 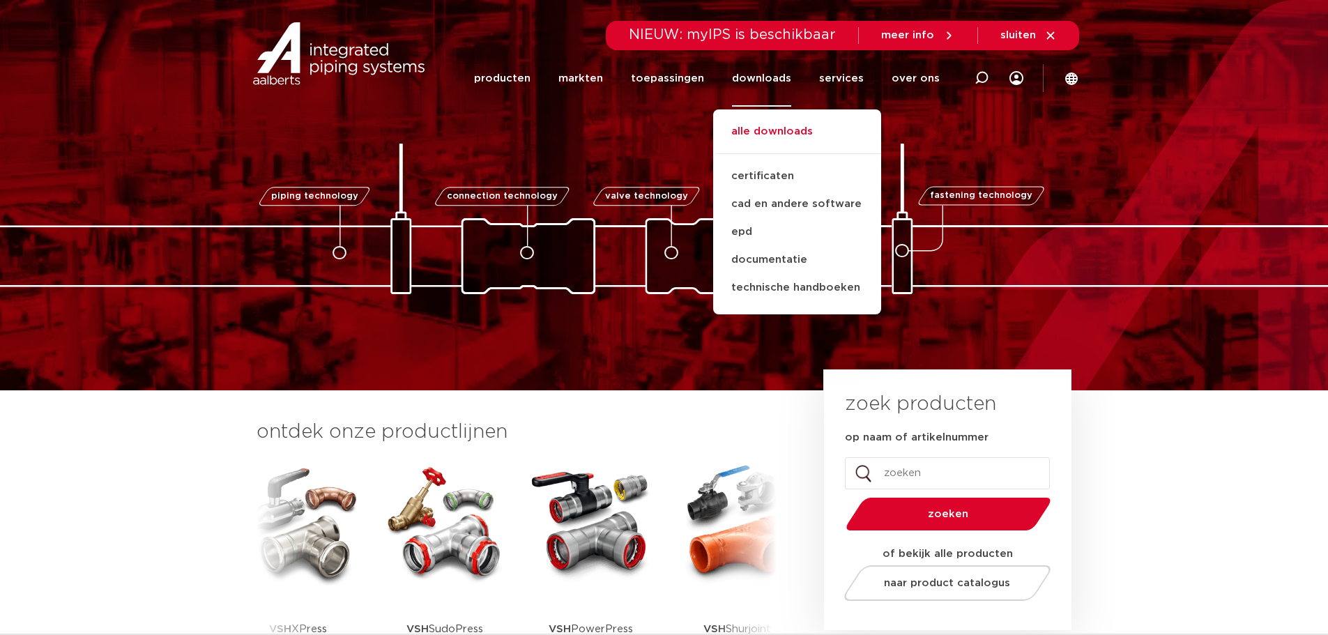 What do you see at coordinates (797, 139) in the screenshot?
I see `a: alle downloads` at bounding box center [797, 139].